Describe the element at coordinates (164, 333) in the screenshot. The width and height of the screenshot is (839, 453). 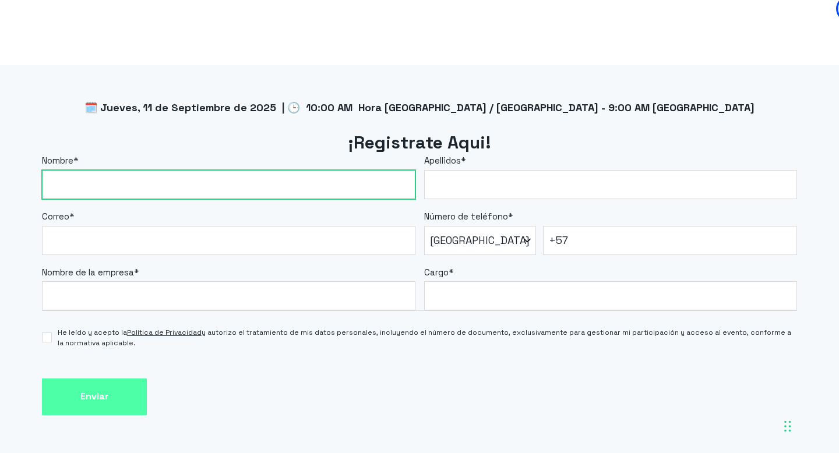
I see `a: Política de Privacidad` at that location.